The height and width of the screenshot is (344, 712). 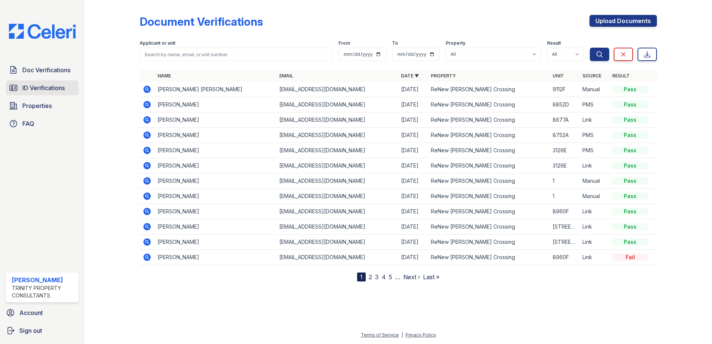 I want to click on a: Sign out, so click(x=42, y=331).